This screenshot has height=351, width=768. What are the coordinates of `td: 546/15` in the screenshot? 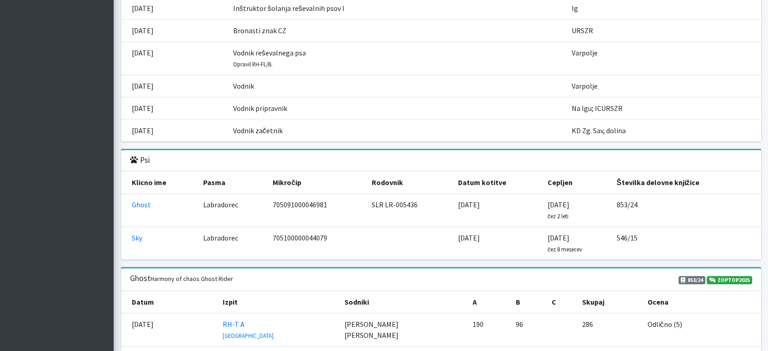 It's located at (686, 243).